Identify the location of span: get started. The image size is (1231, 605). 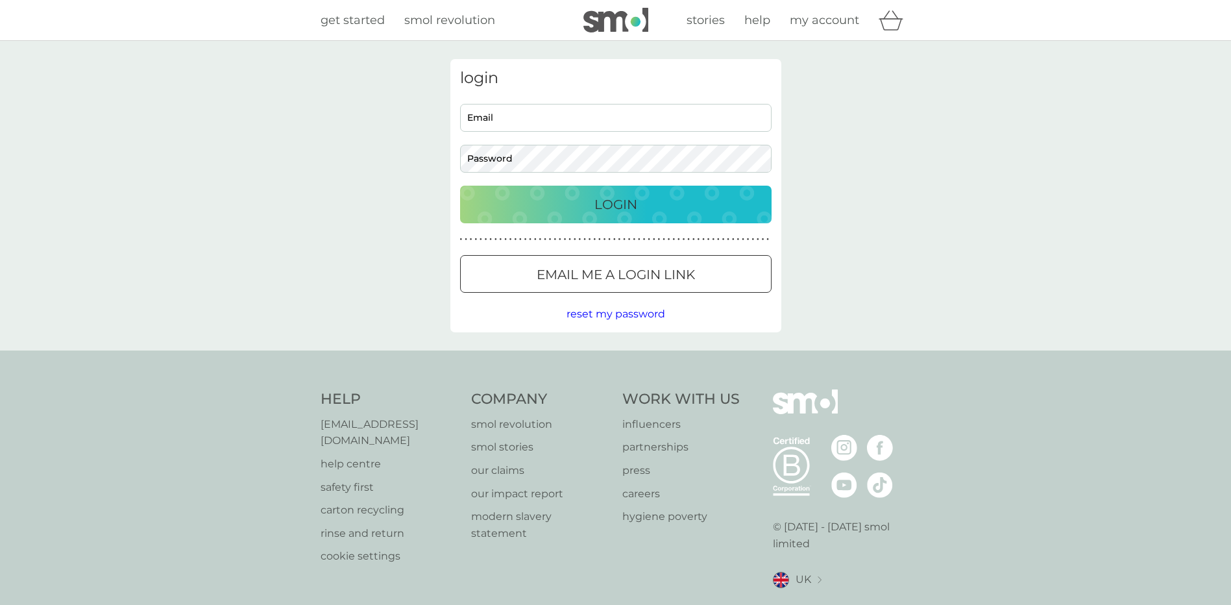
(352, 20).